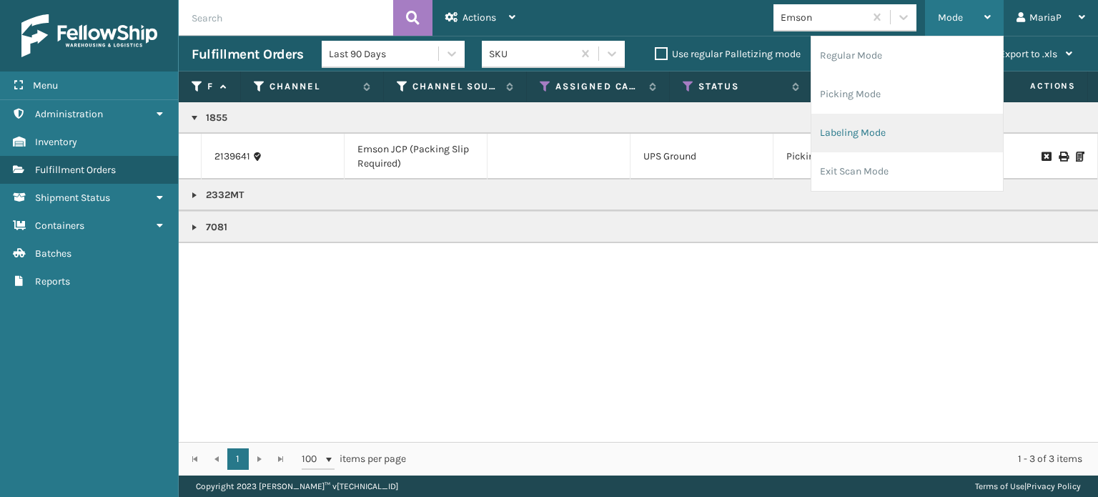 This screenshot has height=497, width=1098. I want to click on label: Fulfillment Order Id, so click(210, 87).